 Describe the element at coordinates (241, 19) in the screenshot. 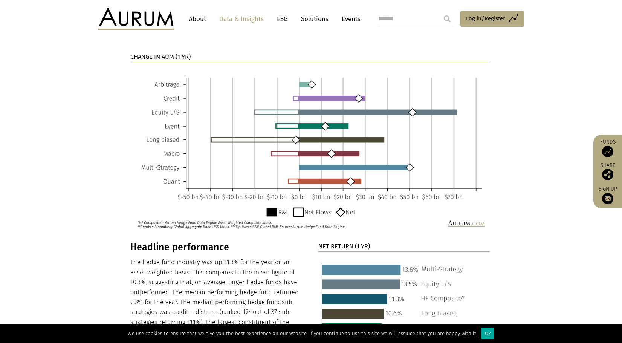

I see `a: Data & Insights` at that location.